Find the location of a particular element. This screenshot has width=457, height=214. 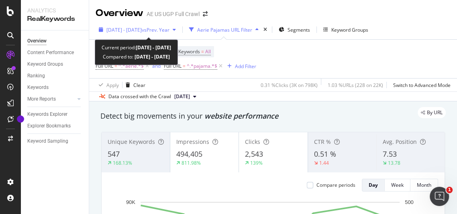

button: Month is located at coordinates (424, 185).